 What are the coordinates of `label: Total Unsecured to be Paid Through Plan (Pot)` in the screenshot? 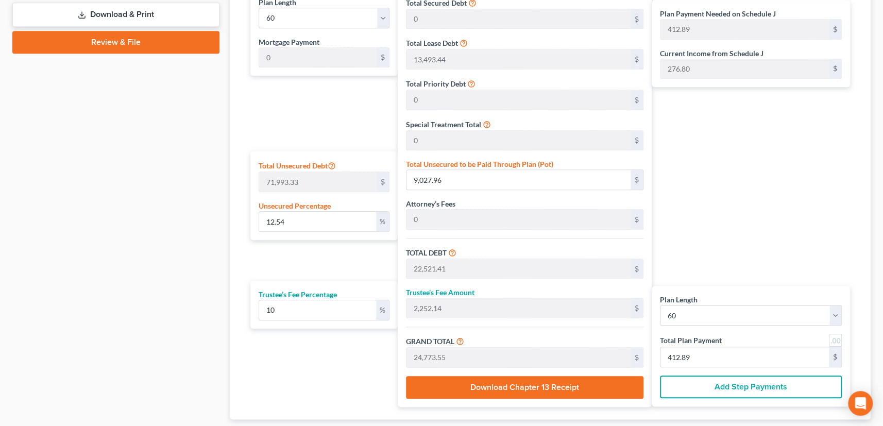 It's located at (479, 164).